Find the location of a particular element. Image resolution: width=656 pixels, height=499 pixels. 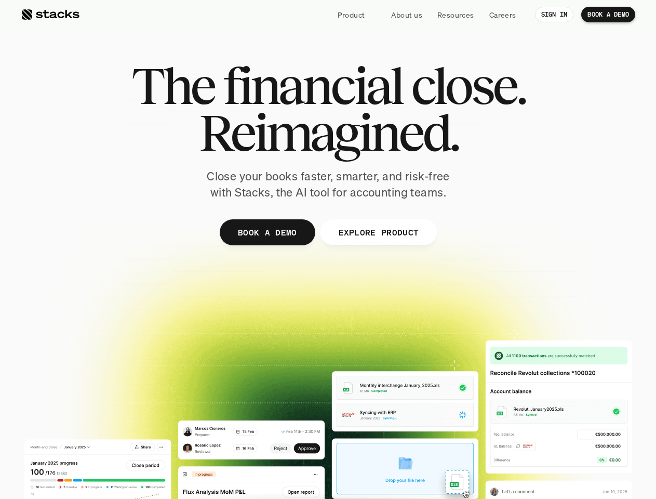

p: About us is located at coordinates (407, 15).